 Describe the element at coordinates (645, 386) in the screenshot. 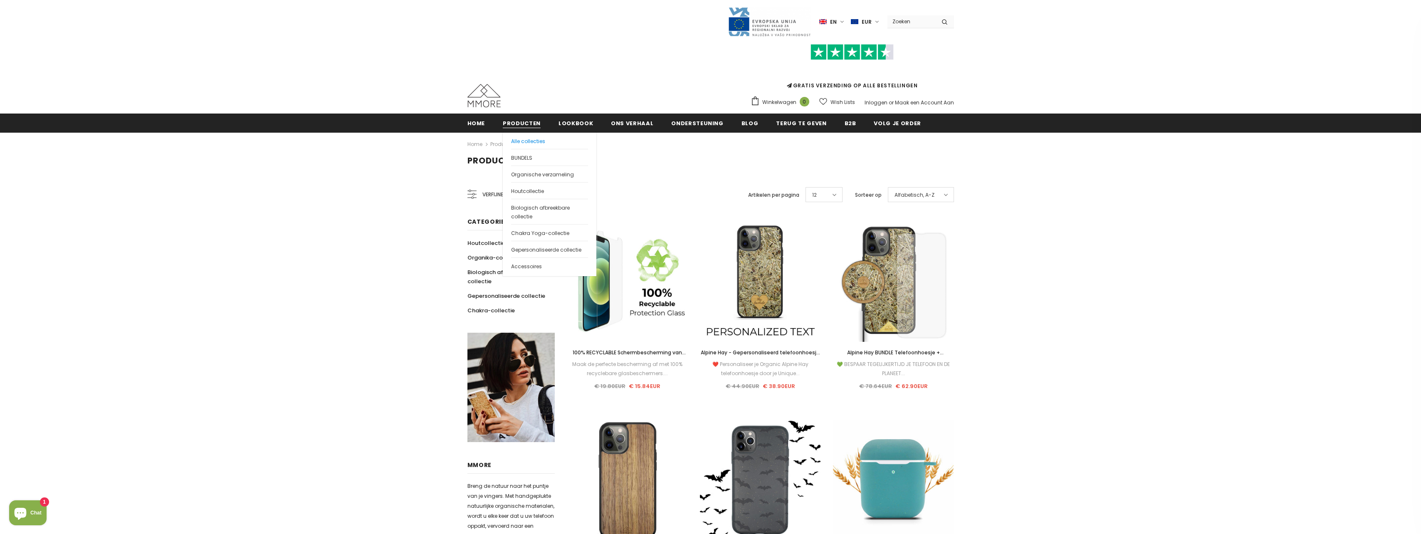

I see `span: € 15.84EUR` at that location.